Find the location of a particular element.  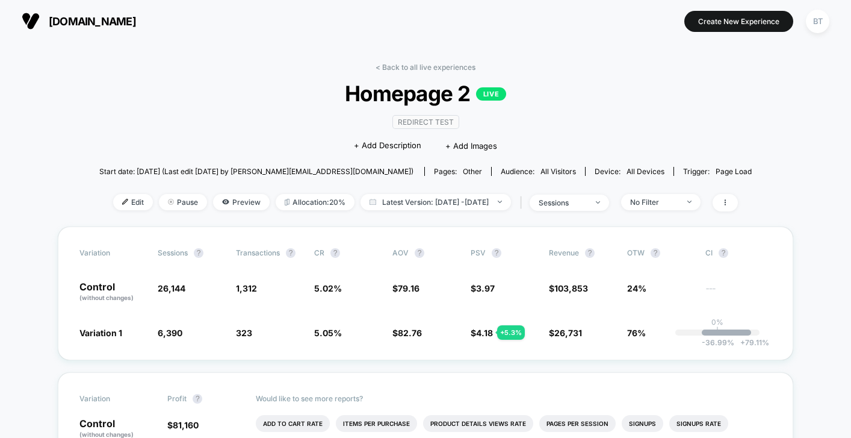

span: Sessions is located at coordinates (173, 252).